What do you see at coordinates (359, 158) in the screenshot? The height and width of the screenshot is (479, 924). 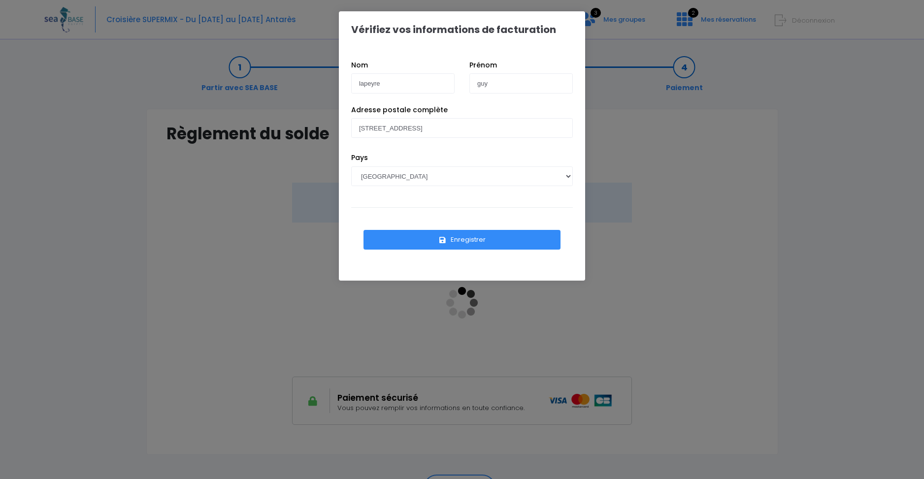 I see `label: Pays` at bounding box center [359, 158].